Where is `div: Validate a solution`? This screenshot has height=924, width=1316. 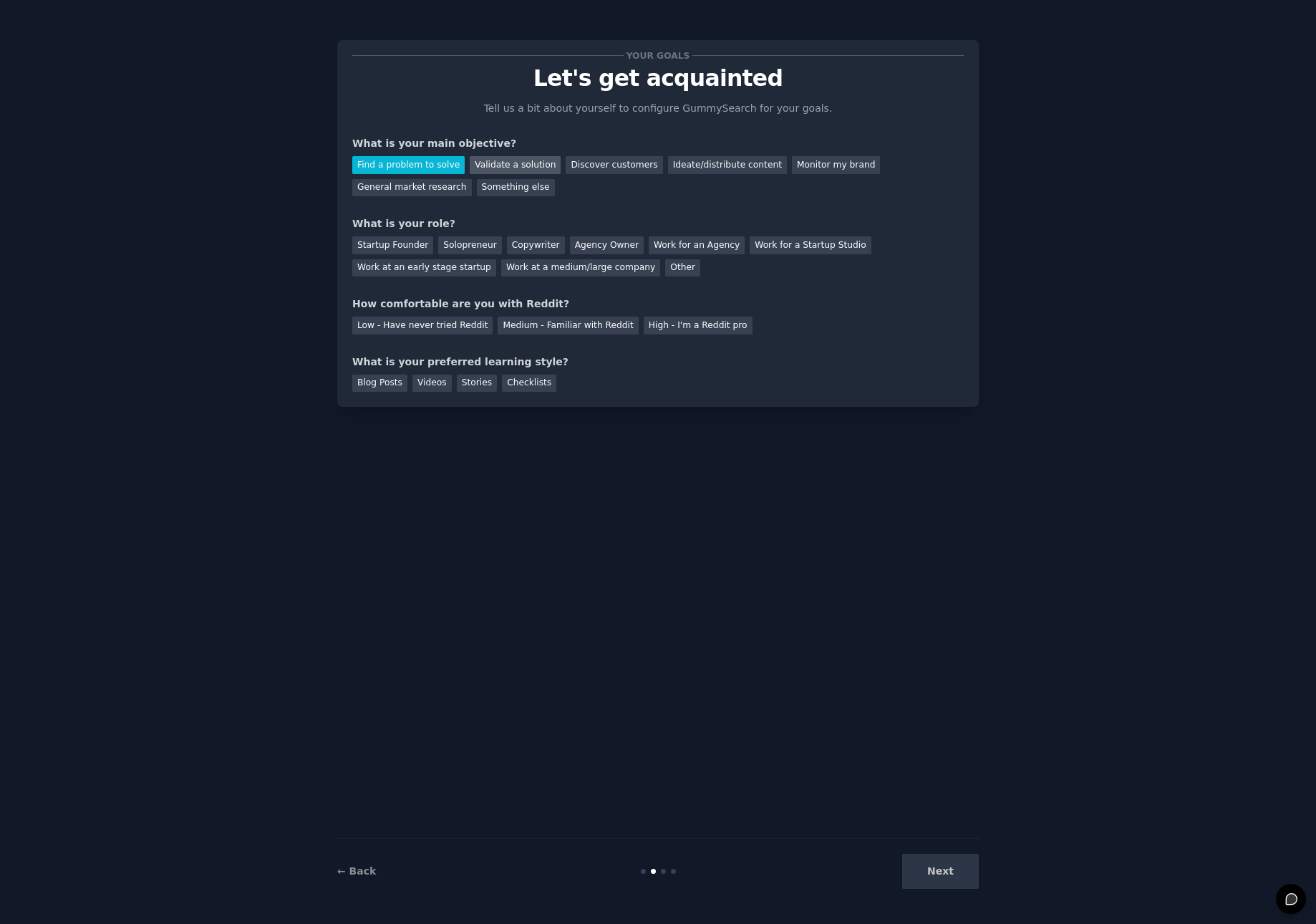 div: Validate a solution is located at coordinates (515, 164).